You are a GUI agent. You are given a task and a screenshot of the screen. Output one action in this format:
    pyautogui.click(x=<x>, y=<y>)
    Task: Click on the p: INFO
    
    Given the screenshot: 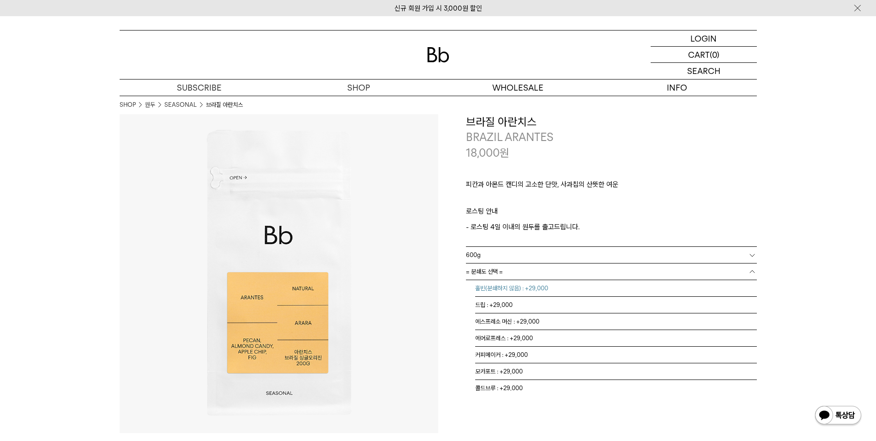 What is the action you would take?
    pyautogui.click(x=677, y=87)
    